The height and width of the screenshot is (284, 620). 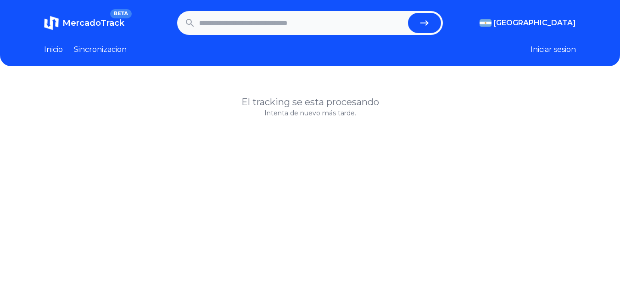 What do you see at coordinates (553, 50) in the screenshot?
I see `button: Iniciar sesion` at bounding box center [553, 50].